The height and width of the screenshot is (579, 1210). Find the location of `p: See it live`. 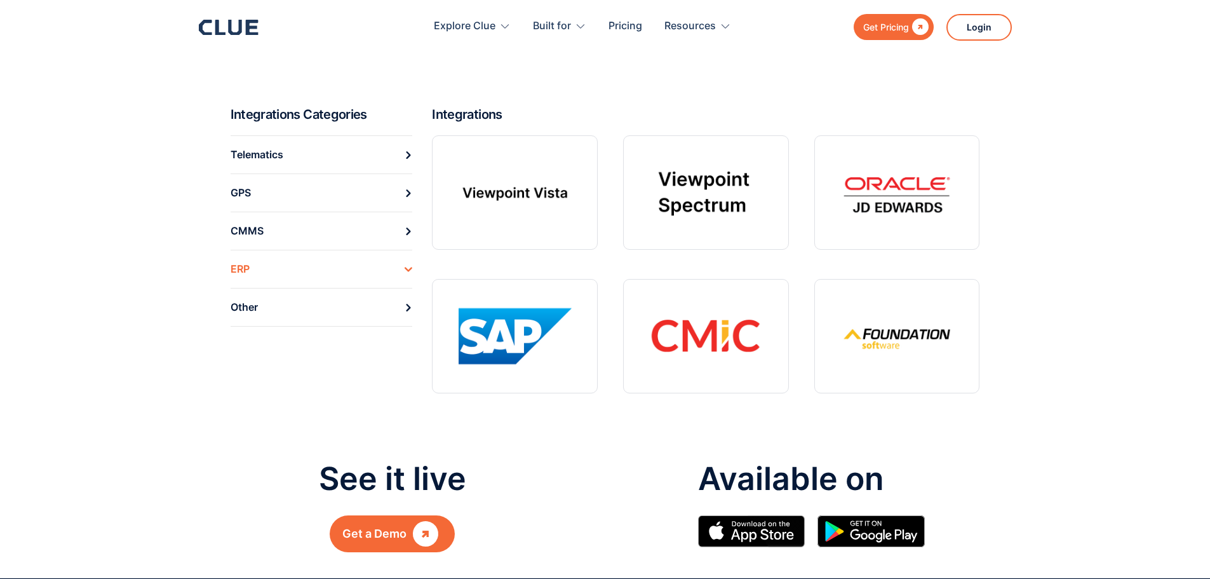

p: See it live is located at coordinates (393, 478).